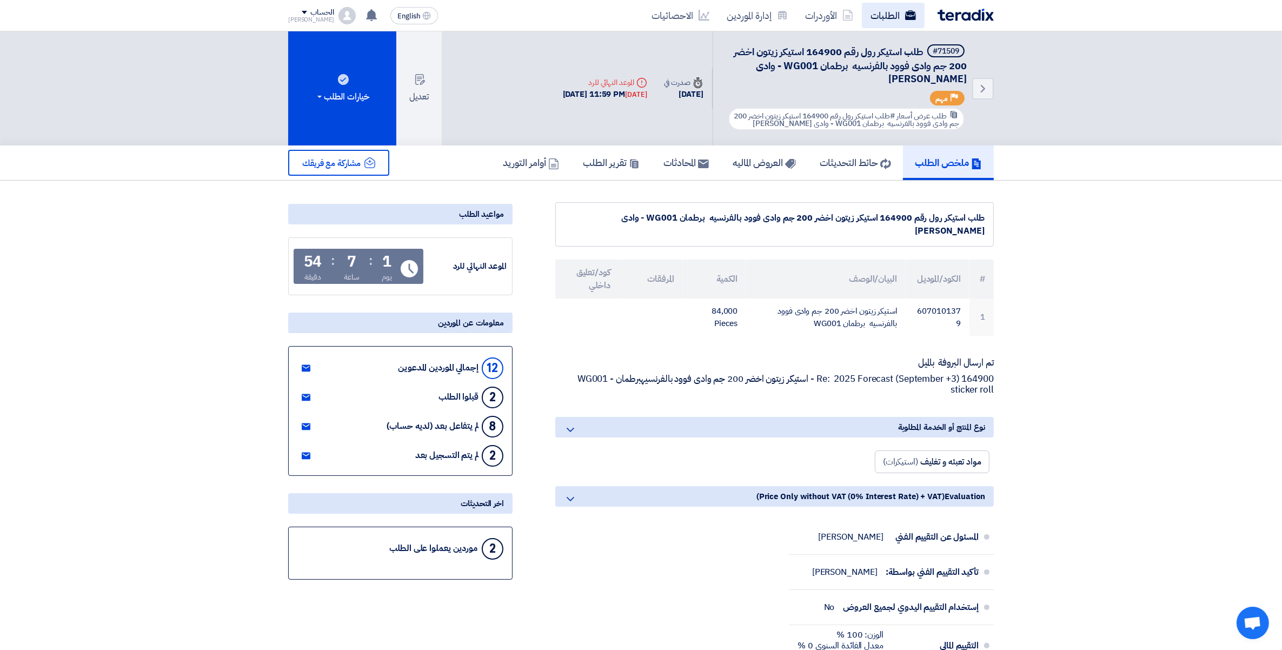 Image resolution: width=1282 pixels, height=650 pixels. Describe the element at coordinates (400, 214) in the screenshot. I see `div: مواعيد الطلب` at that location.